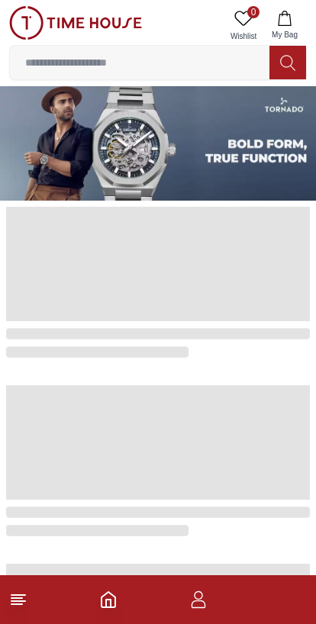 The width and height of the screenshot is (316, 624). What do you see at coordinates (285, 25) in the screenshot?
I see `button: My Bag` at bounding box center [285, 25].